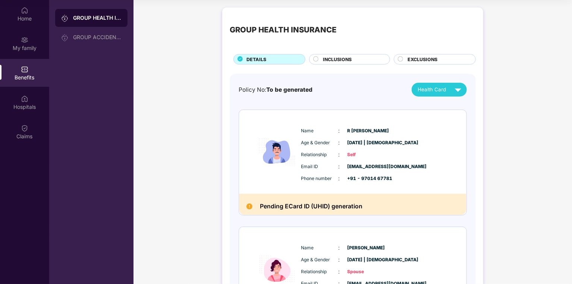 This screenshot has width=572, height=284. What do you see at coordinates (458, 90) in the screenshot?
I see `img: svg+xml;base64,PHN2ZyB4bWxucz0iaHR0cDovL3d3dy53My5vcmcvMjAwMC9zdmciIHZpZXdCb3g9IjAgMCAyNCAyNCIgd2...` at bounding box center [458, 90].